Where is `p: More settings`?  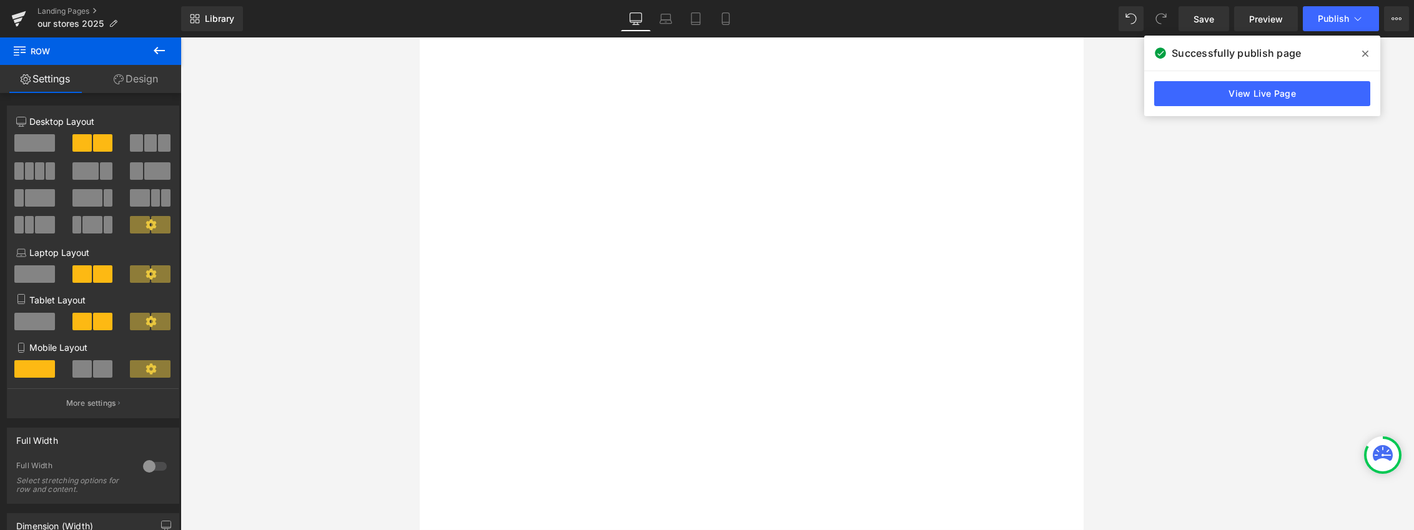 p: More settings is located at coordinates (91, 403).